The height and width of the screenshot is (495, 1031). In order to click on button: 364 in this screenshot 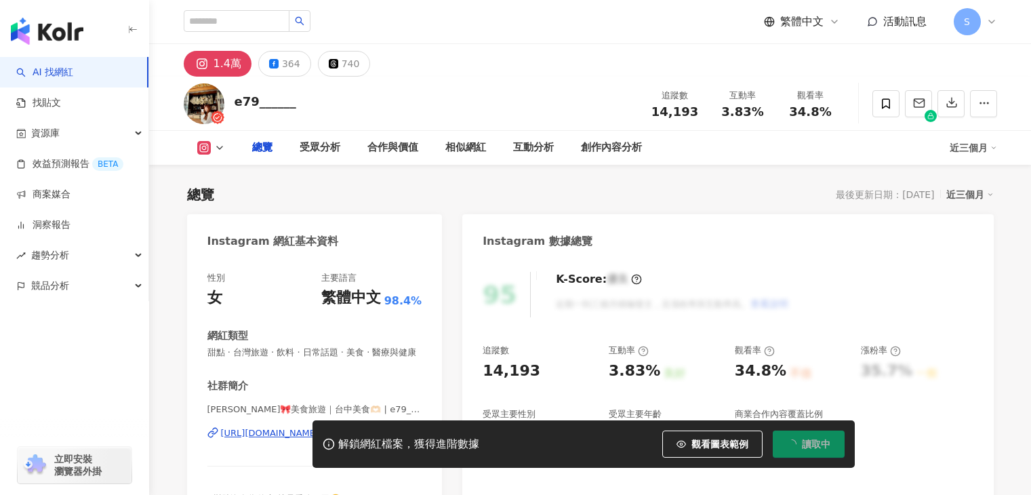, I will do `click(285, 64)`.